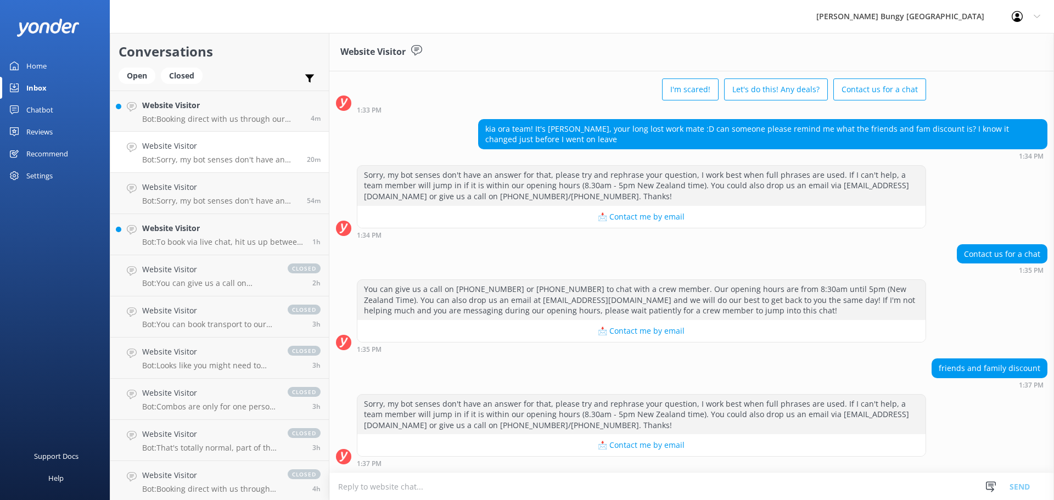 The width and height of the screenshot is (1054, 500). I want to click on div: Settings, so click(40, 176).